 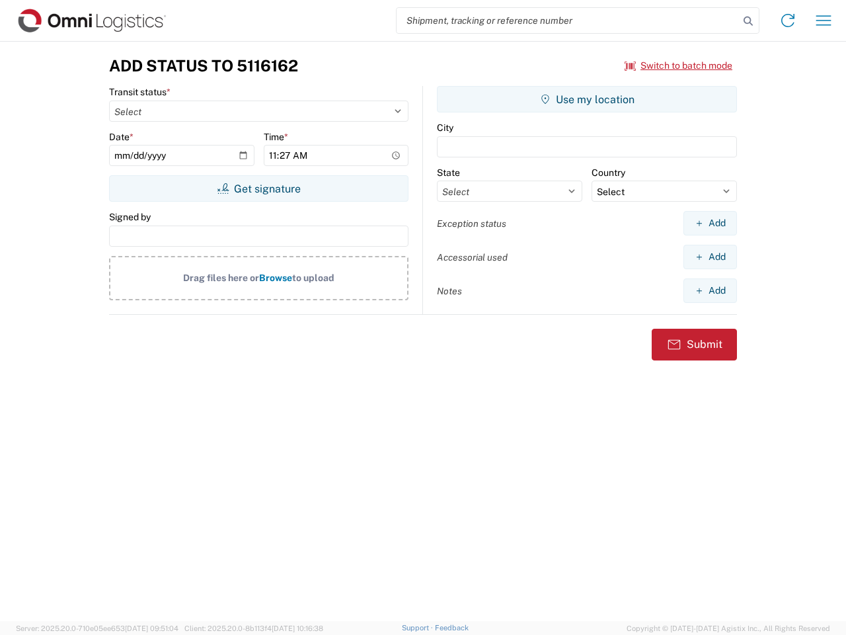 I want to click on label: Time, so click(x=276, y=137).